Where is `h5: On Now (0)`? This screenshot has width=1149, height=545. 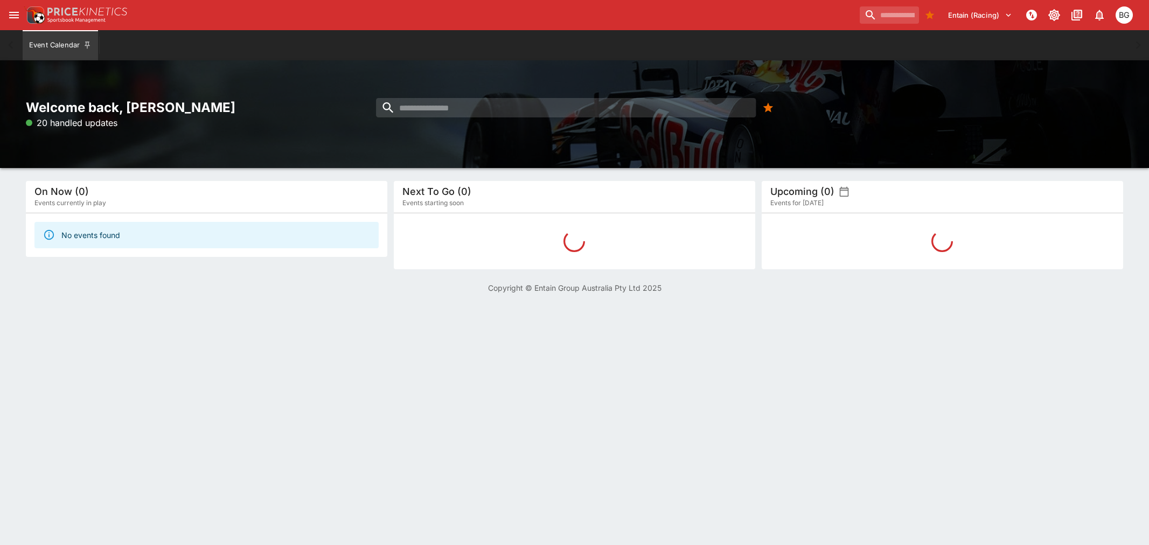
h5: On Now (0) is located at coordinates (61, 191).